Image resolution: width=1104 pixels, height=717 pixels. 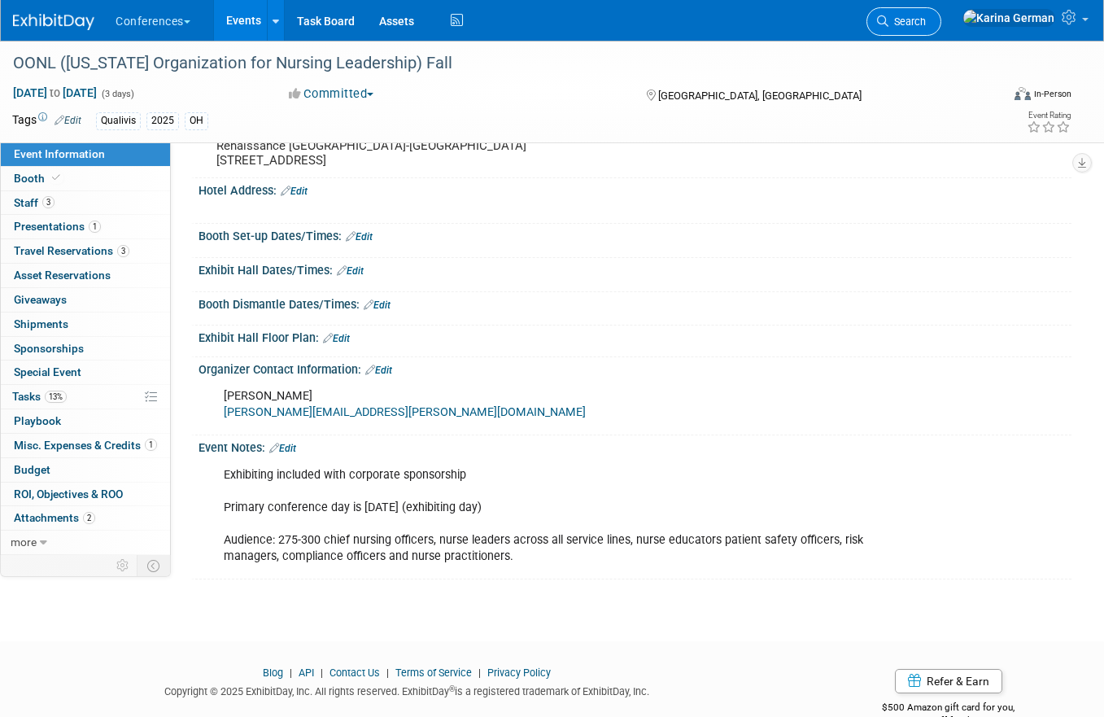 What do you see at coordinates (154, 566) in the screenshot?
I see `td: Toggle Event Tabs` at bounding box center [154, 566].